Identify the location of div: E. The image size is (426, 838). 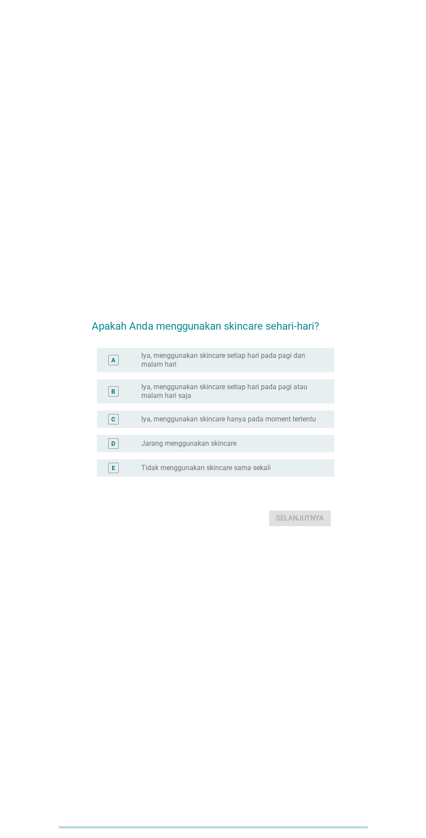
(113, 467).